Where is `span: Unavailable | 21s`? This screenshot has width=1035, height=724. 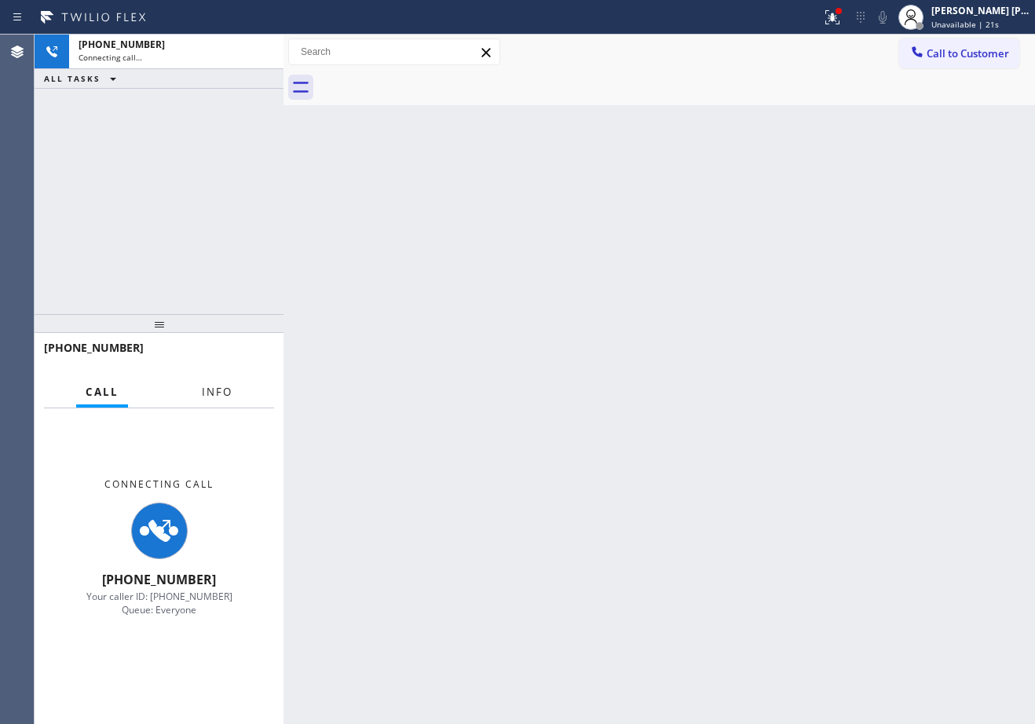
span: Unavailable | 21s is located at coordinates (965, 24).